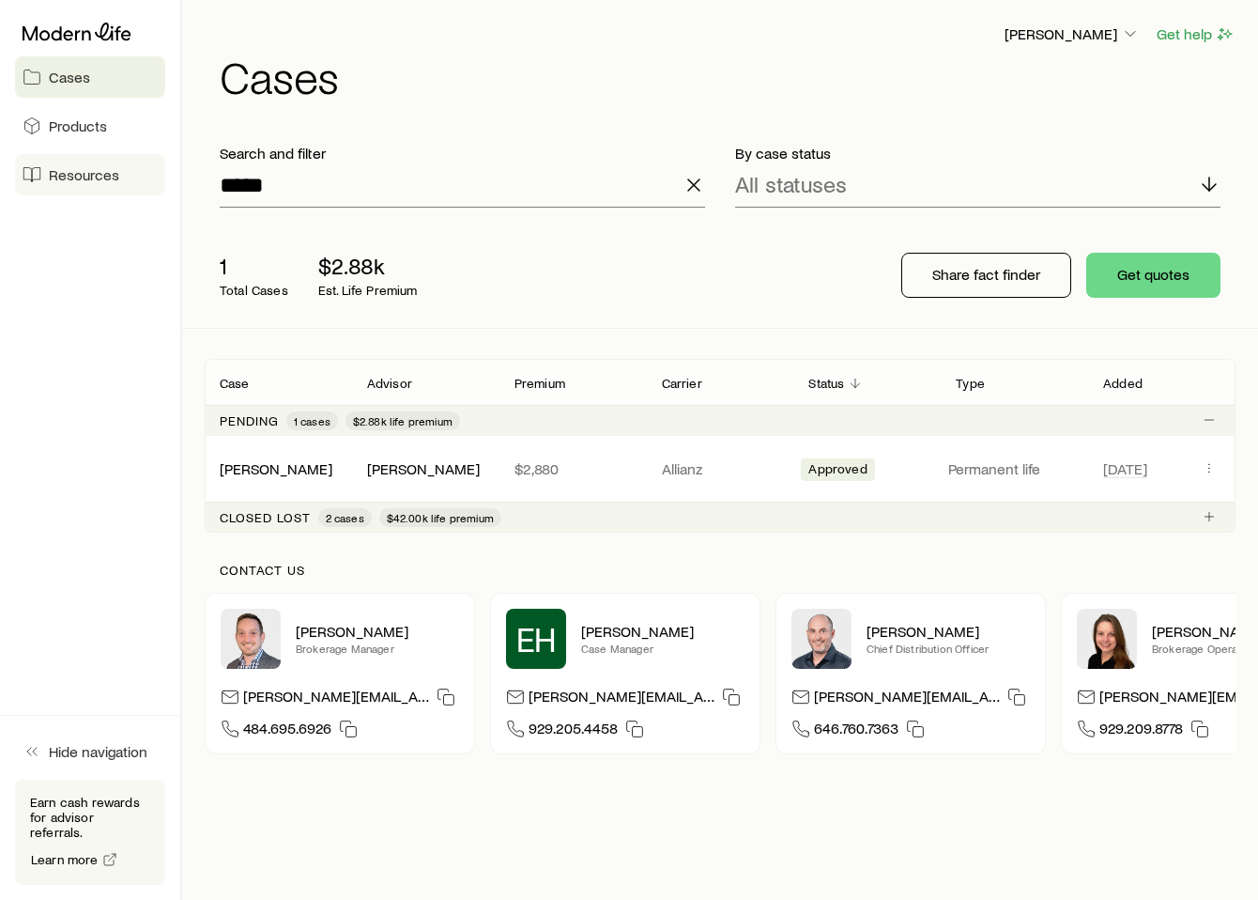 Image resolution: width=1258 pixels, height=900 pixels. What do you see at coordinates (1153, 275) in the screenshot?
I see `button: Get quotes` at bounding box center [1153, 275].